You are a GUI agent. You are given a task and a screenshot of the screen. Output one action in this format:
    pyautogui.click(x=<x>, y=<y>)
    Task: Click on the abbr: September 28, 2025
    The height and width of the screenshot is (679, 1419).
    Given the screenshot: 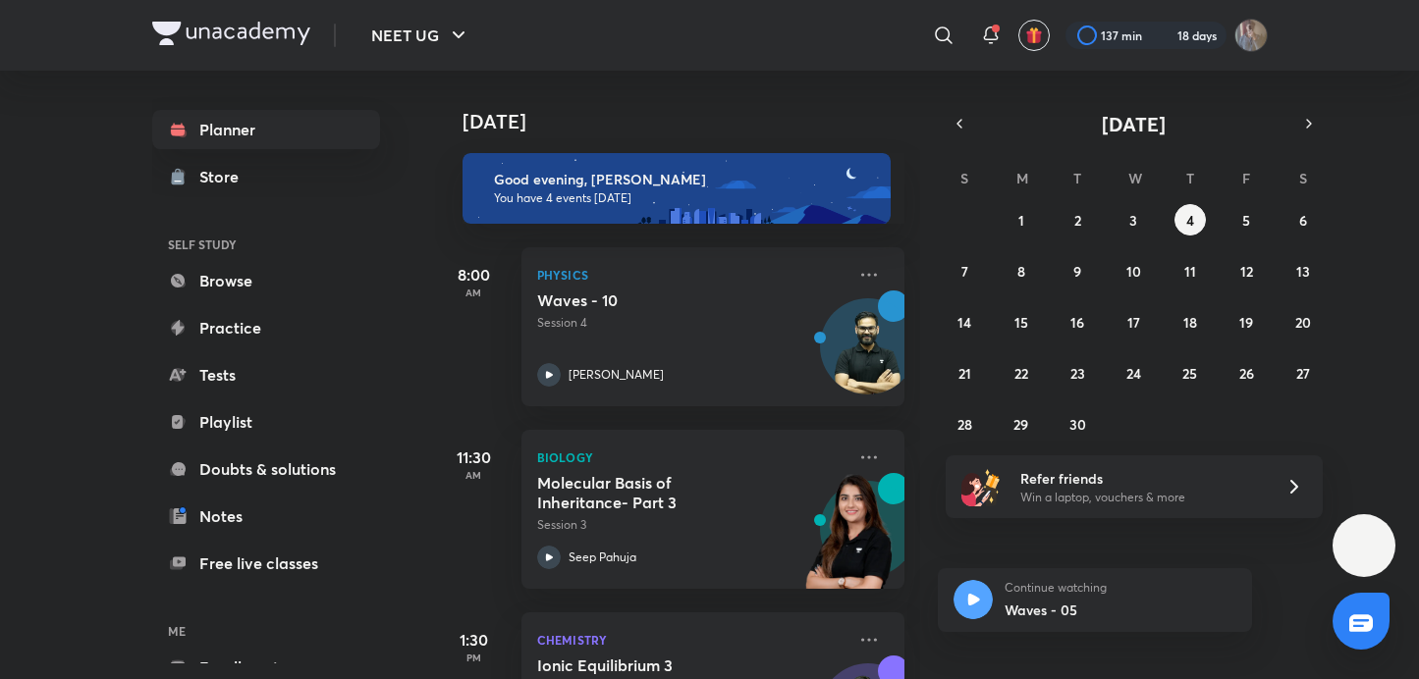 What is the action you would take?
    pyautogui.click(x=964, y=424)
    